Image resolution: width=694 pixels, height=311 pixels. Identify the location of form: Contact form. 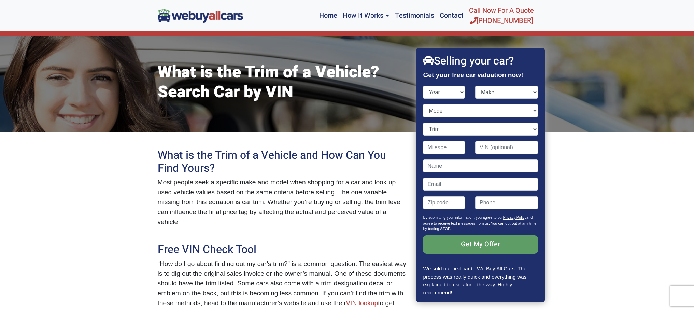
(480, 175).